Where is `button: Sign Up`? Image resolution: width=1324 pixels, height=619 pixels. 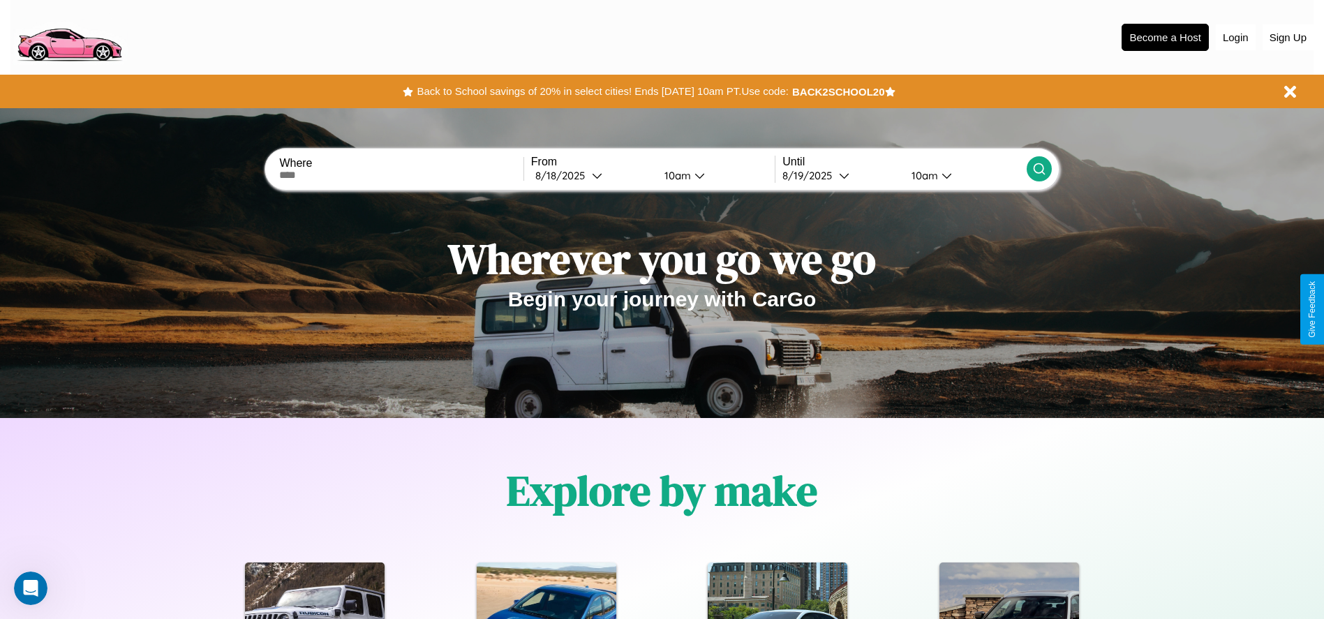 button: Sign Up is located at coordinates (1288, 37).